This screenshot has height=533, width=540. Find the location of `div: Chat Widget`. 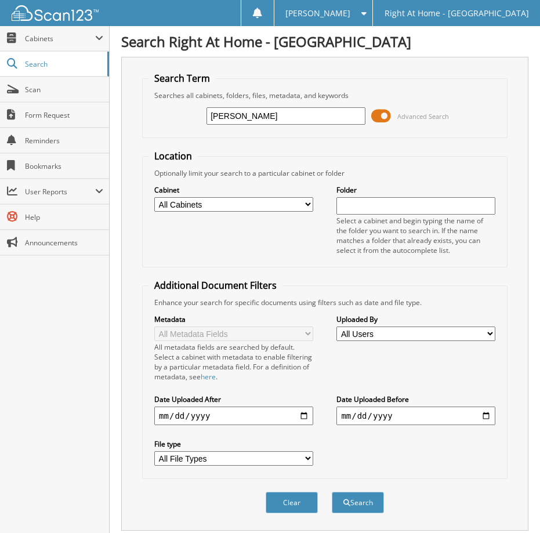

div: Chat Widget is located at coordinates (511, 505).